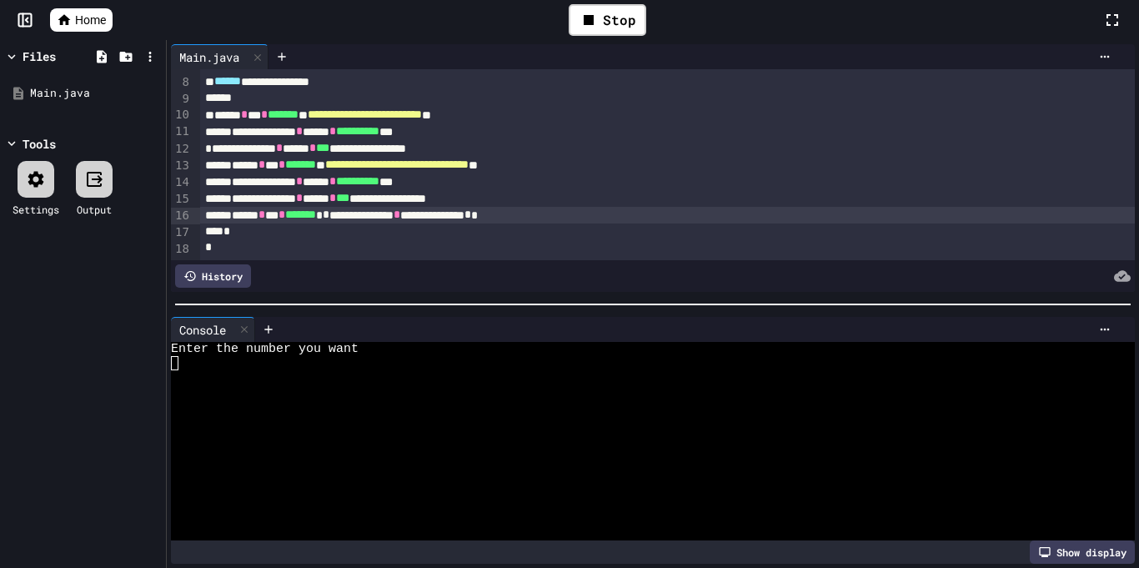  Describe the element at coordinates (181, 183) in the screenshot. I see `div: 14` at that location.